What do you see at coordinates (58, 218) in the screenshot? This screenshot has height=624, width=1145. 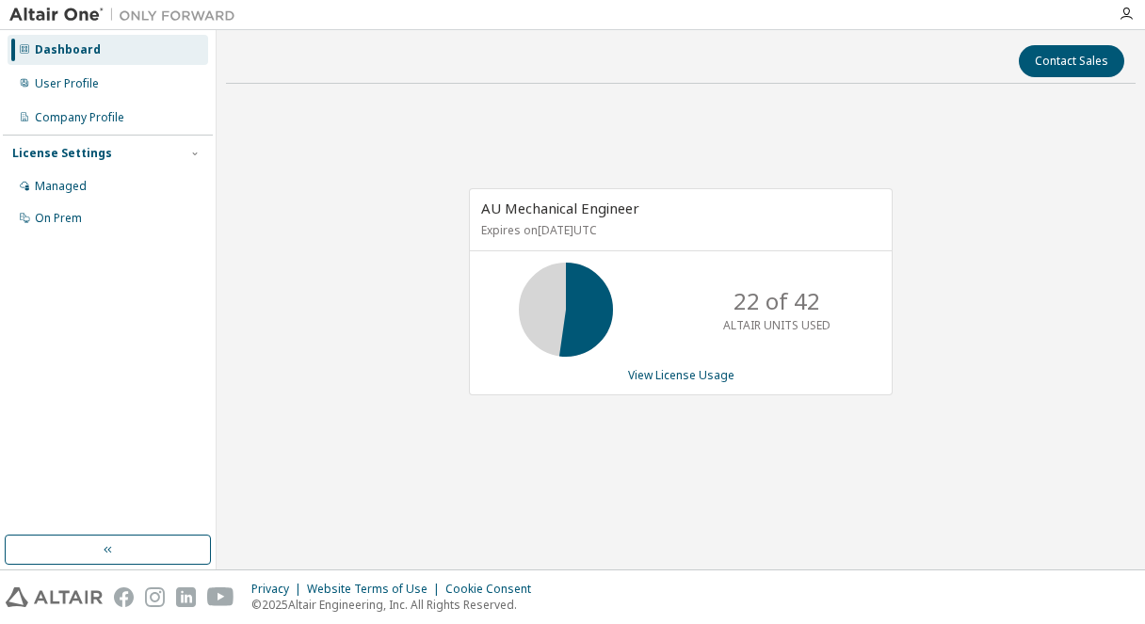 I see `div: On Prem` at bounding box center [58, 218].